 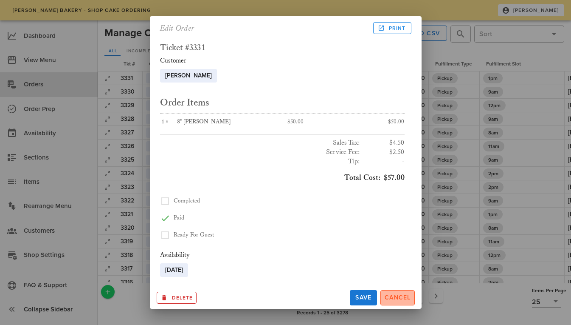 I want to click on div: Customer, so click(x=283, y=61).